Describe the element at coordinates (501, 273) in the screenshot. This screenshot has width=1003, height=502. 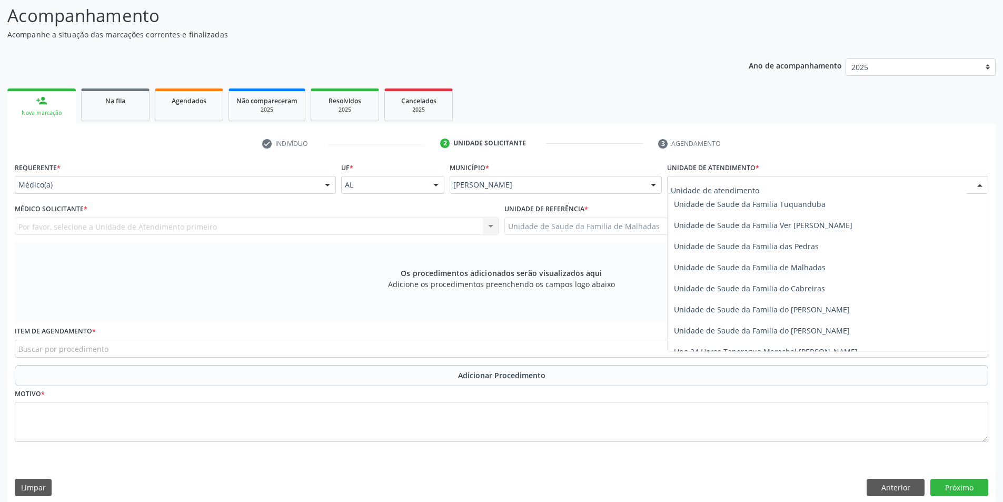
I see `span: Os procedimentos adicionados serão visualizados aqui` at that location.